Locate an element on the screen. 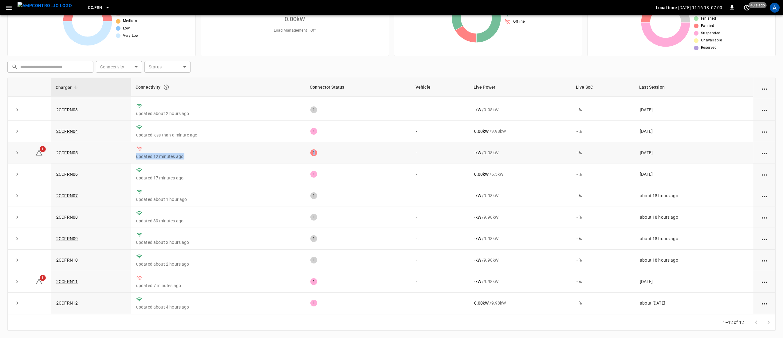 The height and width of the screenshot is (338, 783). span: Offline is located at coordinates (519, 22).